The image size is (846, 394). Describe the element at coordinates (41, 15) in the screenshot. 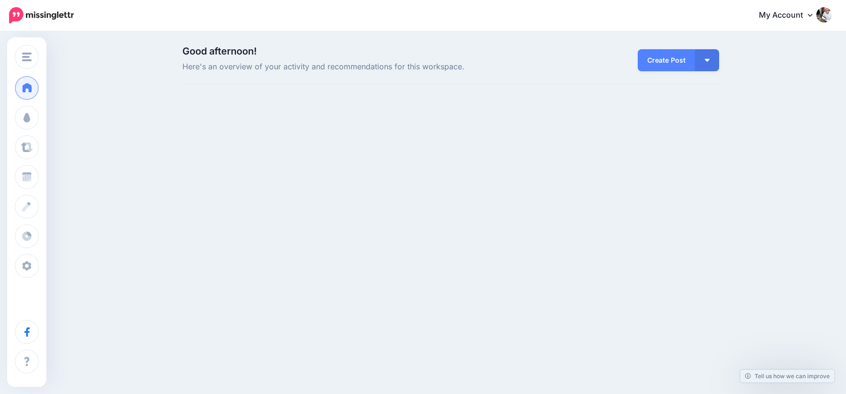

I see `img: Missinglettr` at that location.